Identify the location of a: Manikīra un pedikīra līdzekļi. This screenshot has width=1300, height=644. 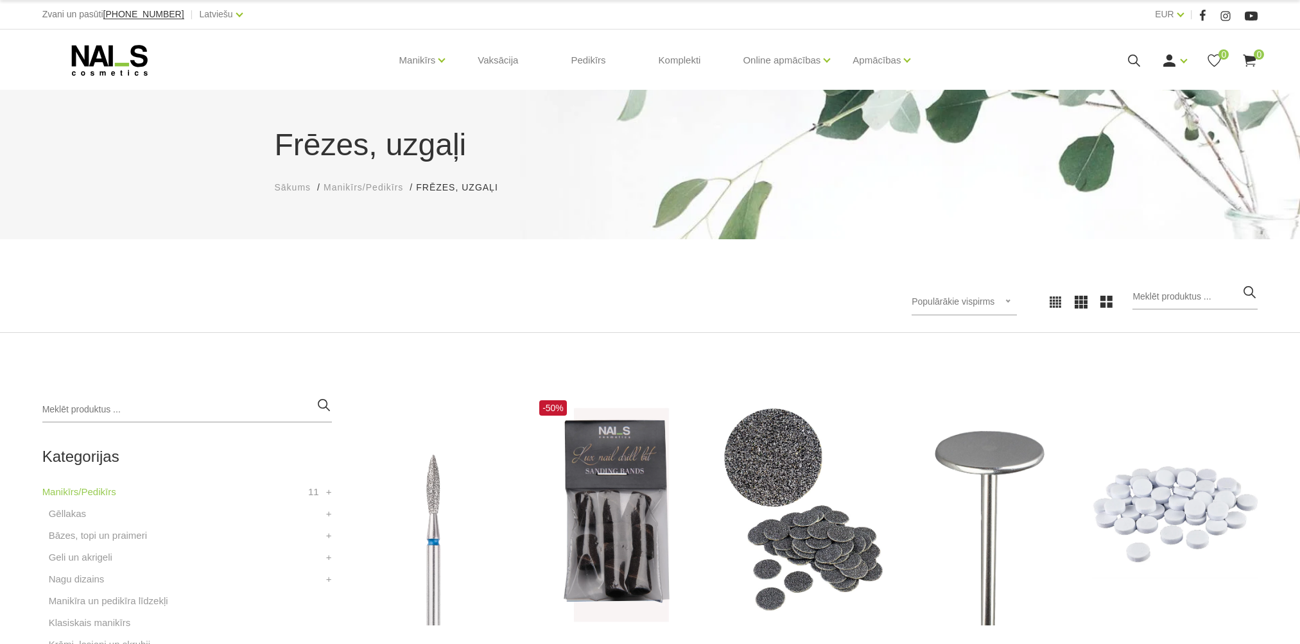
(108, 601).